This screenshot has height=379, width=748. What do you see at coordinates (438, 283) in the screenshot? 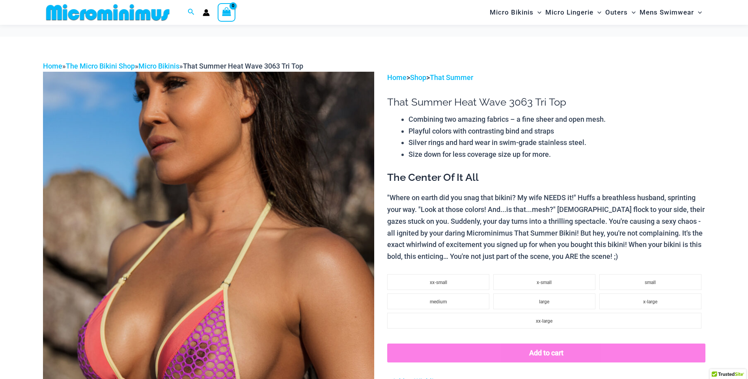
I see `span: xx-small` at bounding box center [438, 283].